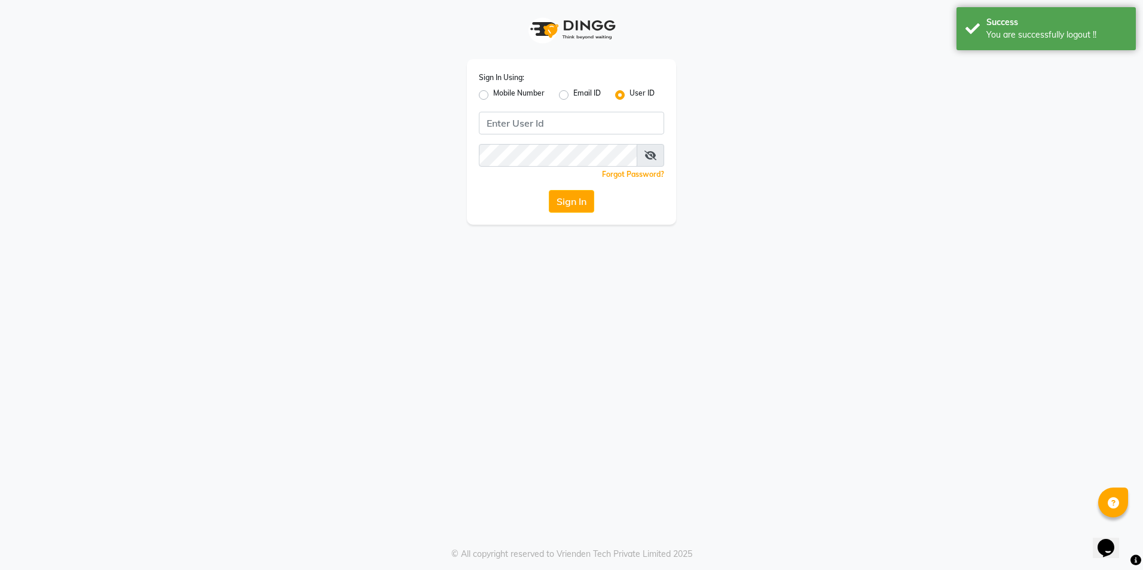 Image resolution: width=1143 pixels, height=570 pixels. Describe the element at coordinates (519, 95) in the screenshot. I see `label: Mobile Number` at that location.